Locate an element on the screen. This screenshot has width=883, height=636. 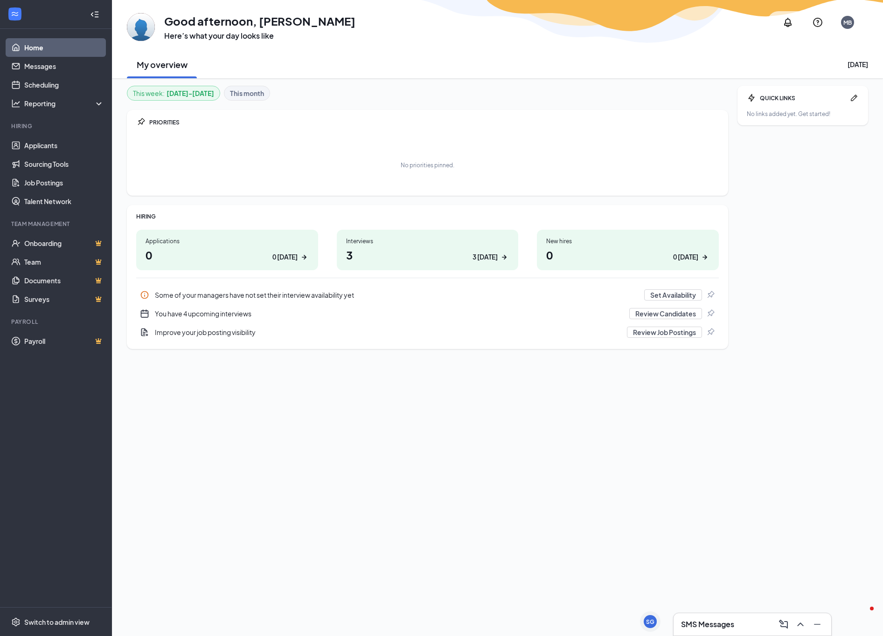
a: Sourcing Tools is located at coordinates (64, 164).